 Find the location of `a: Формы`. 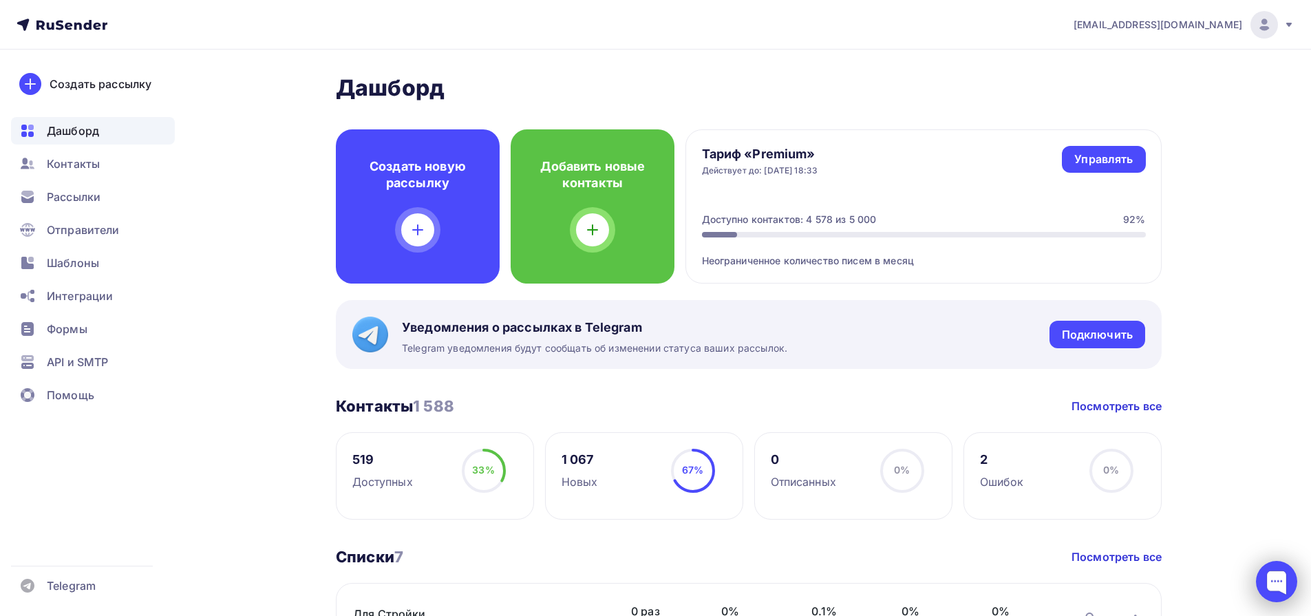

a: Формы is located at coordinates (93, 329).